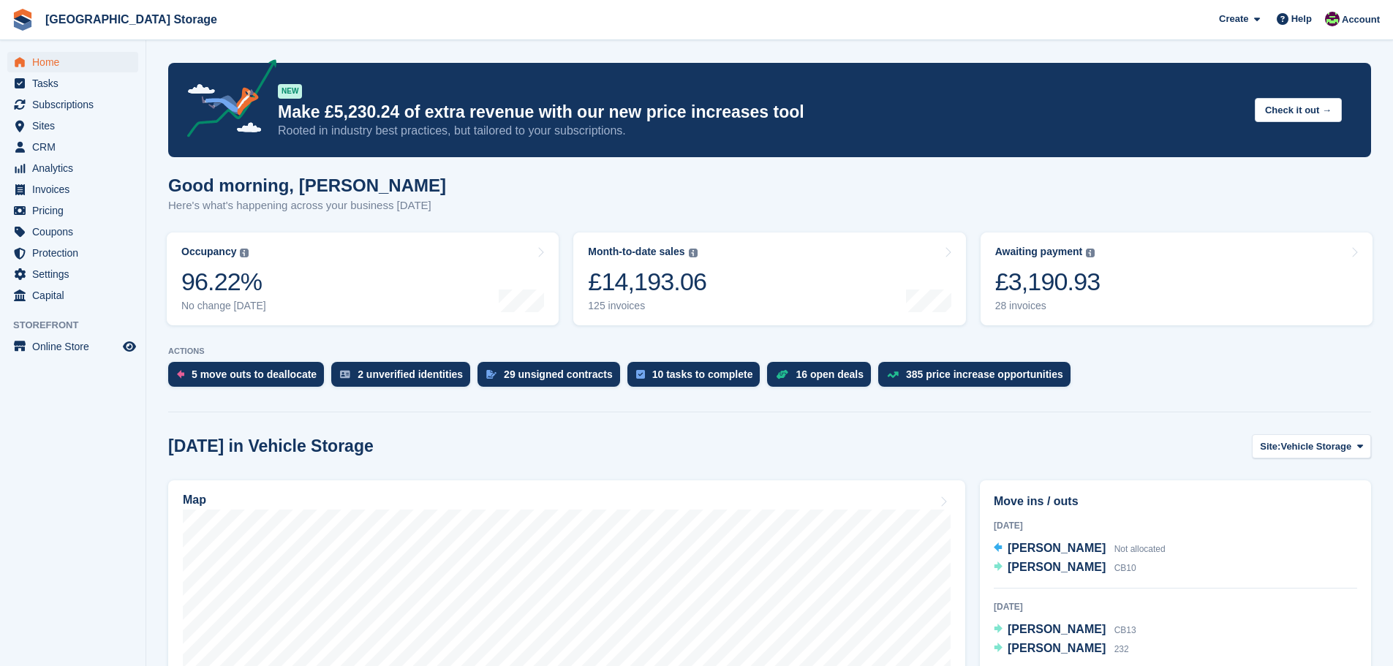 This screenshot has width=1393, height=666. I want to click on div: 16 open deals, so click(829, 374).